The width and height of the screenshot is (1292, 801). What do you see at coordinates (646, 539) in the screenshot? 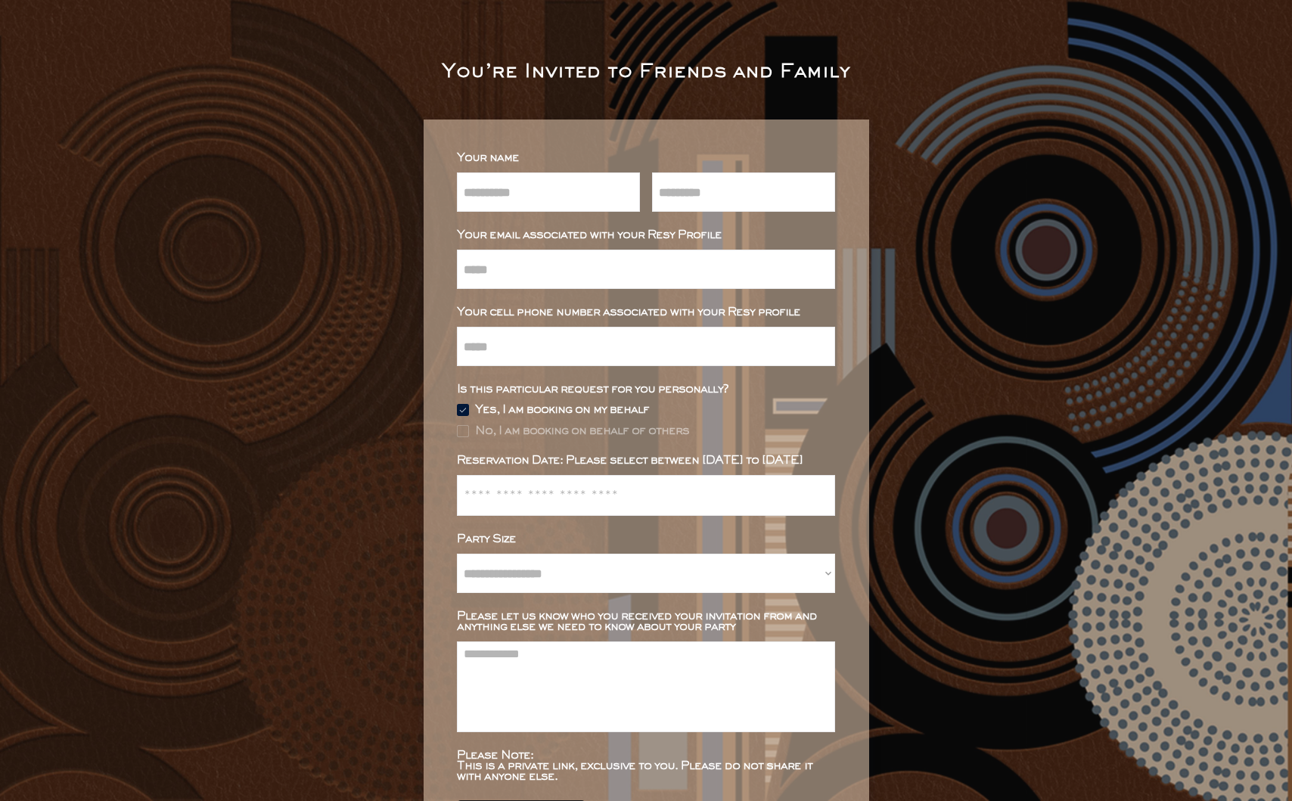
I see `div: Party Size` at bounding box center [646, 539].